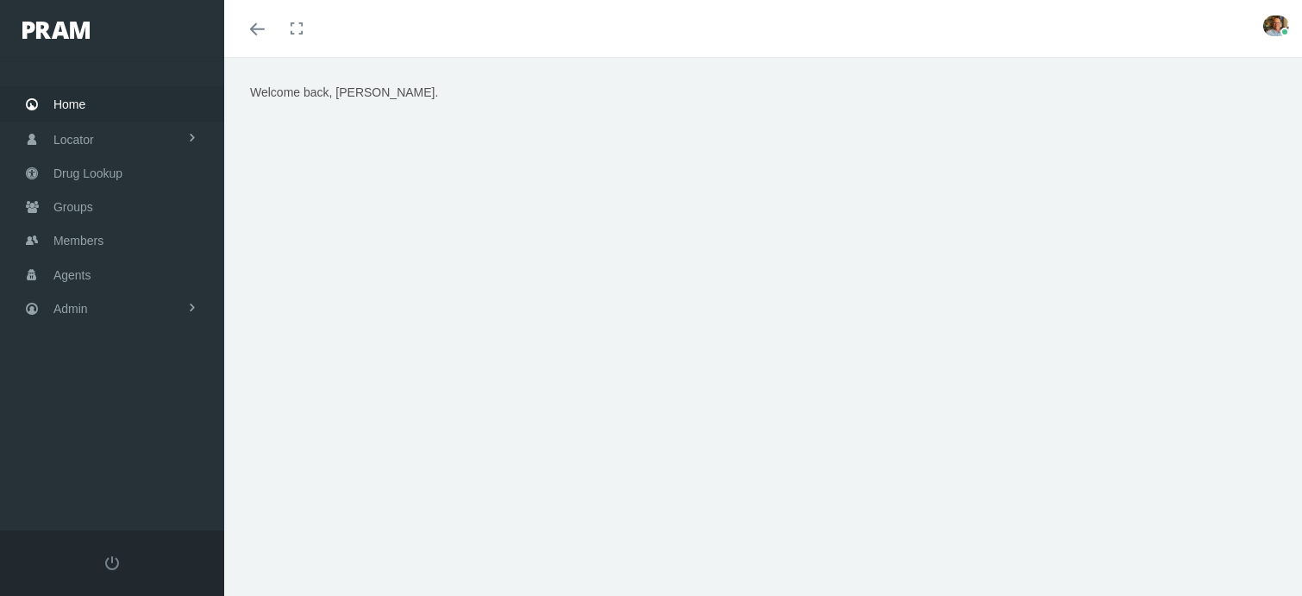 The width and height of the screenshot is (1302, 596). I want to click on span: Home, so click(69, 104).